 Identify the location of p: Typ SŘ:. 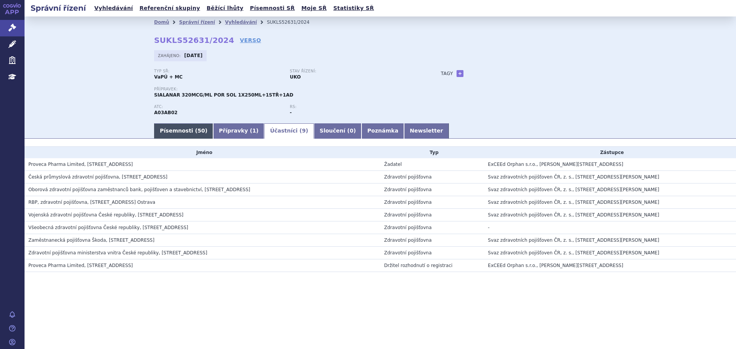
(218, 71).